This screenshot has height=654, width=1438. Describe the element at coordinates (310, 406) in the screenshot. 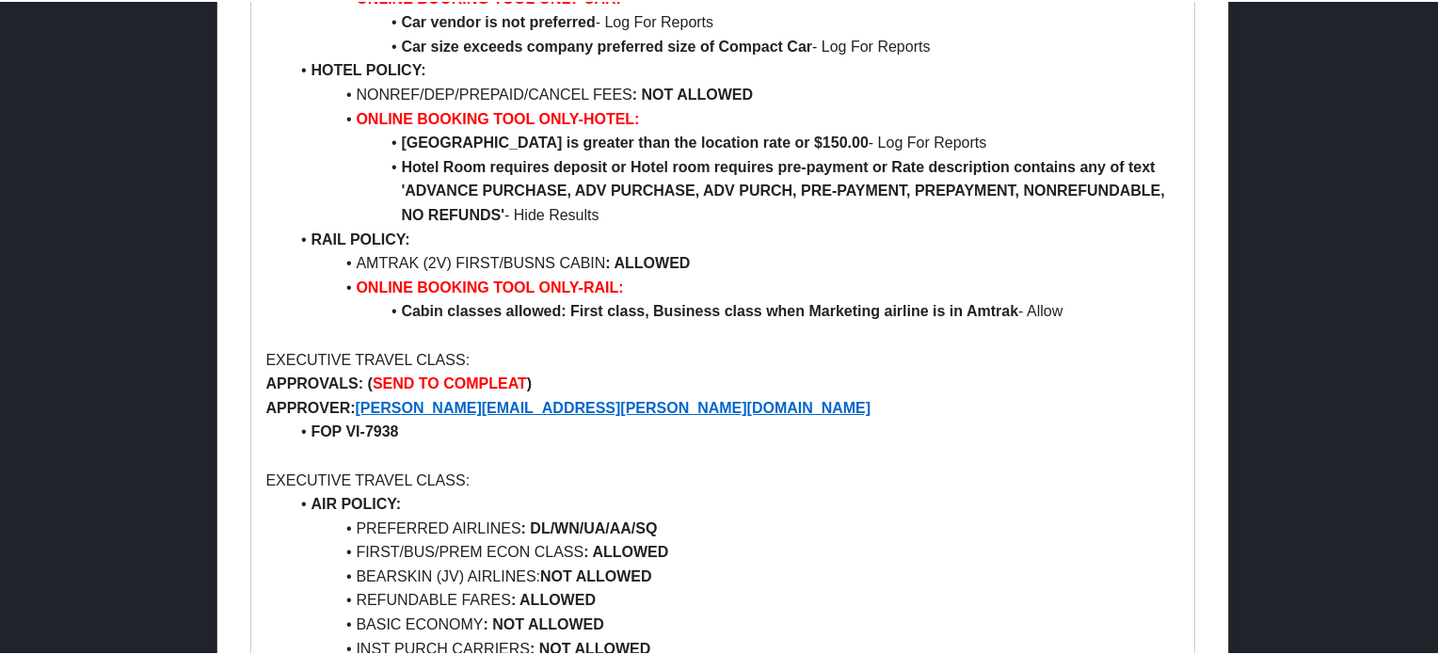

I see `strong: APPROVER:` at that location.